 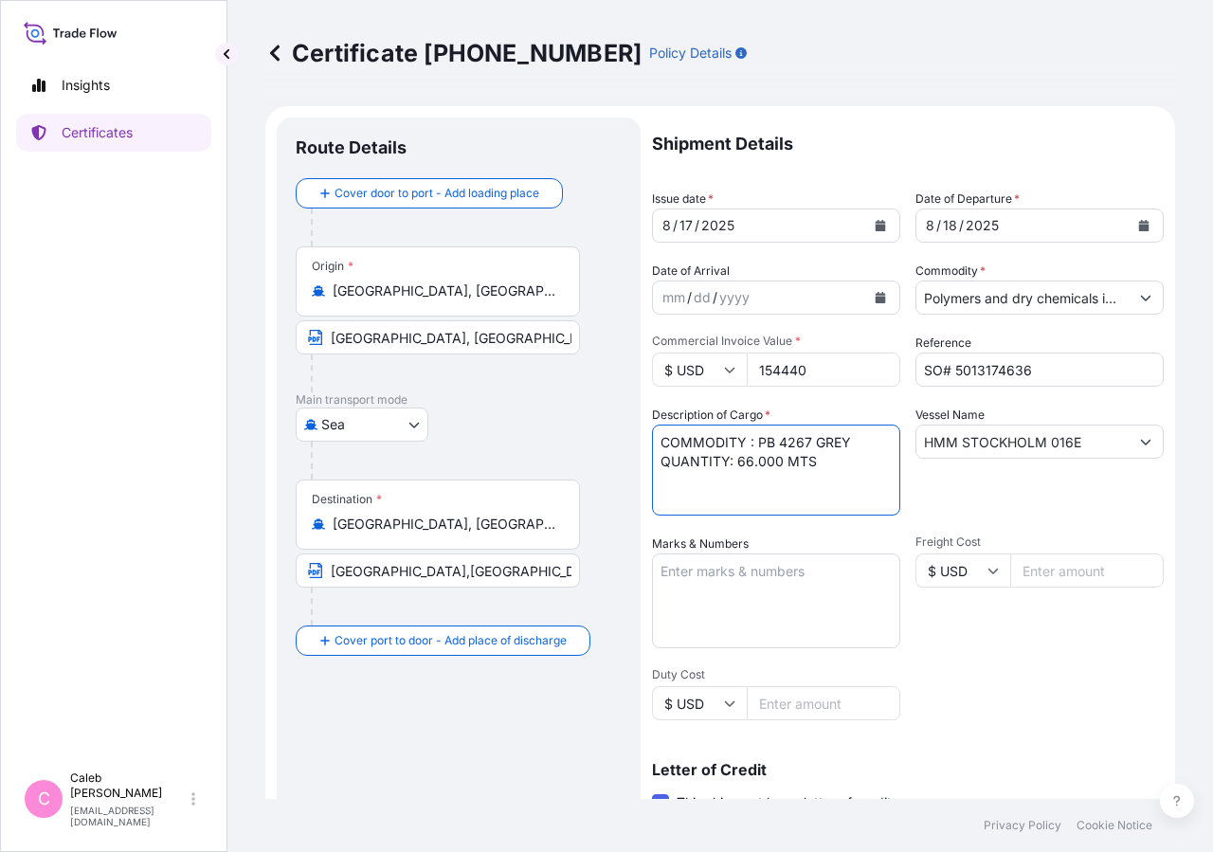 I want to click on span: Cover door to port - Add loading place, so click(x=437, y=193).